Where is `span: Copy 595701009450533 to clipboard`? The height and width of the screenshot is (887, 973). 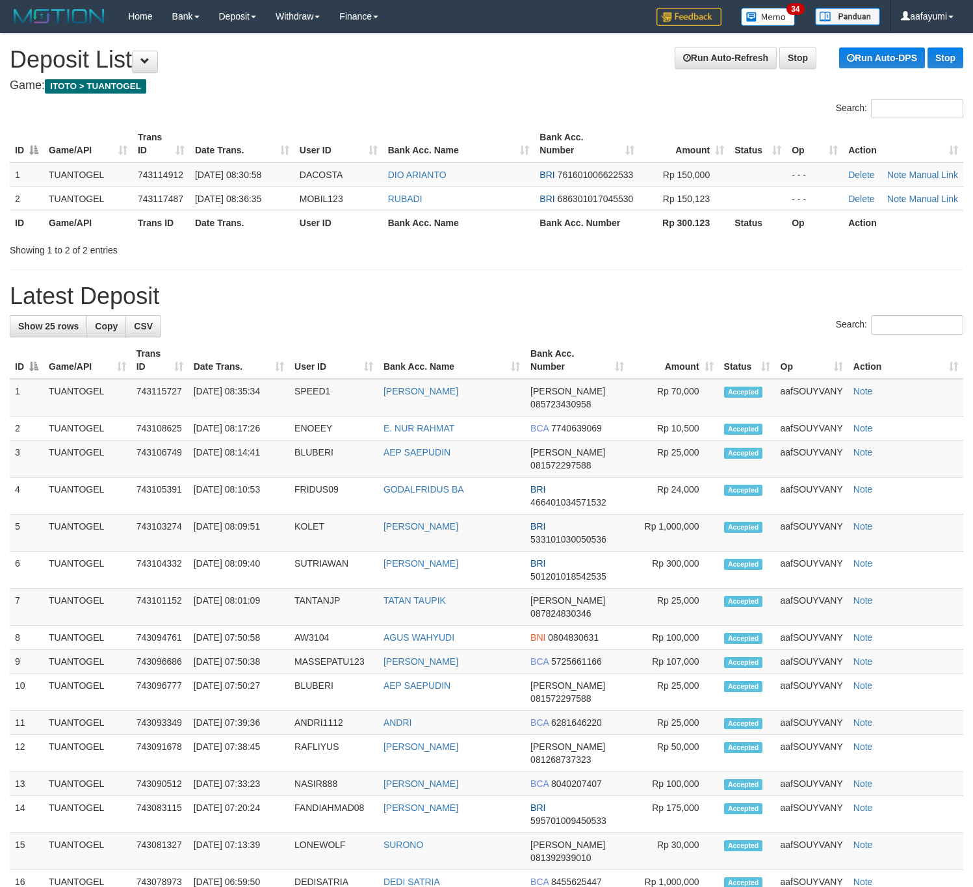 span: Copy 595701009450533 to clipboard is located at coordinates (568, 821).